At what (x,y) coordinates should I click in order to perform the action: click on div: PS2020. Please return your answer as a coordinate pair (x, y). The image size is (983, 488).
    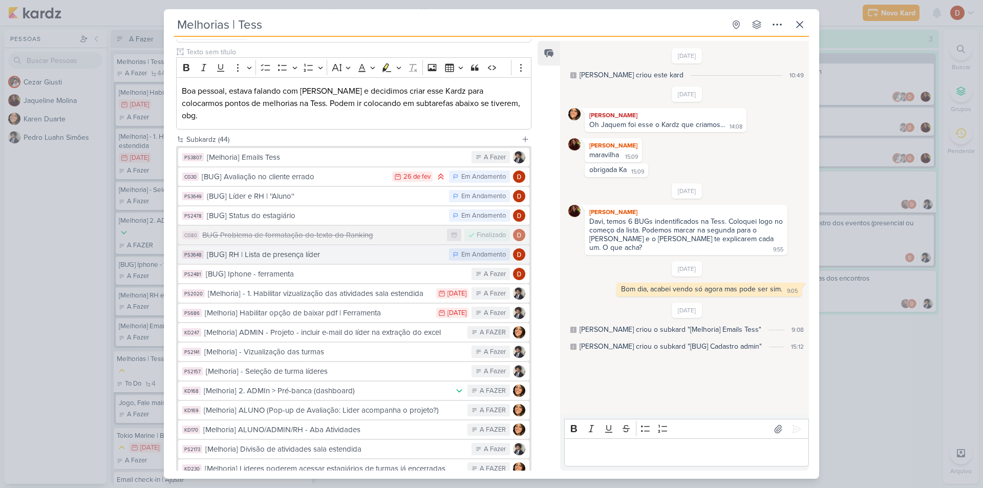
    Looking at the image, I should click on (193, 293).